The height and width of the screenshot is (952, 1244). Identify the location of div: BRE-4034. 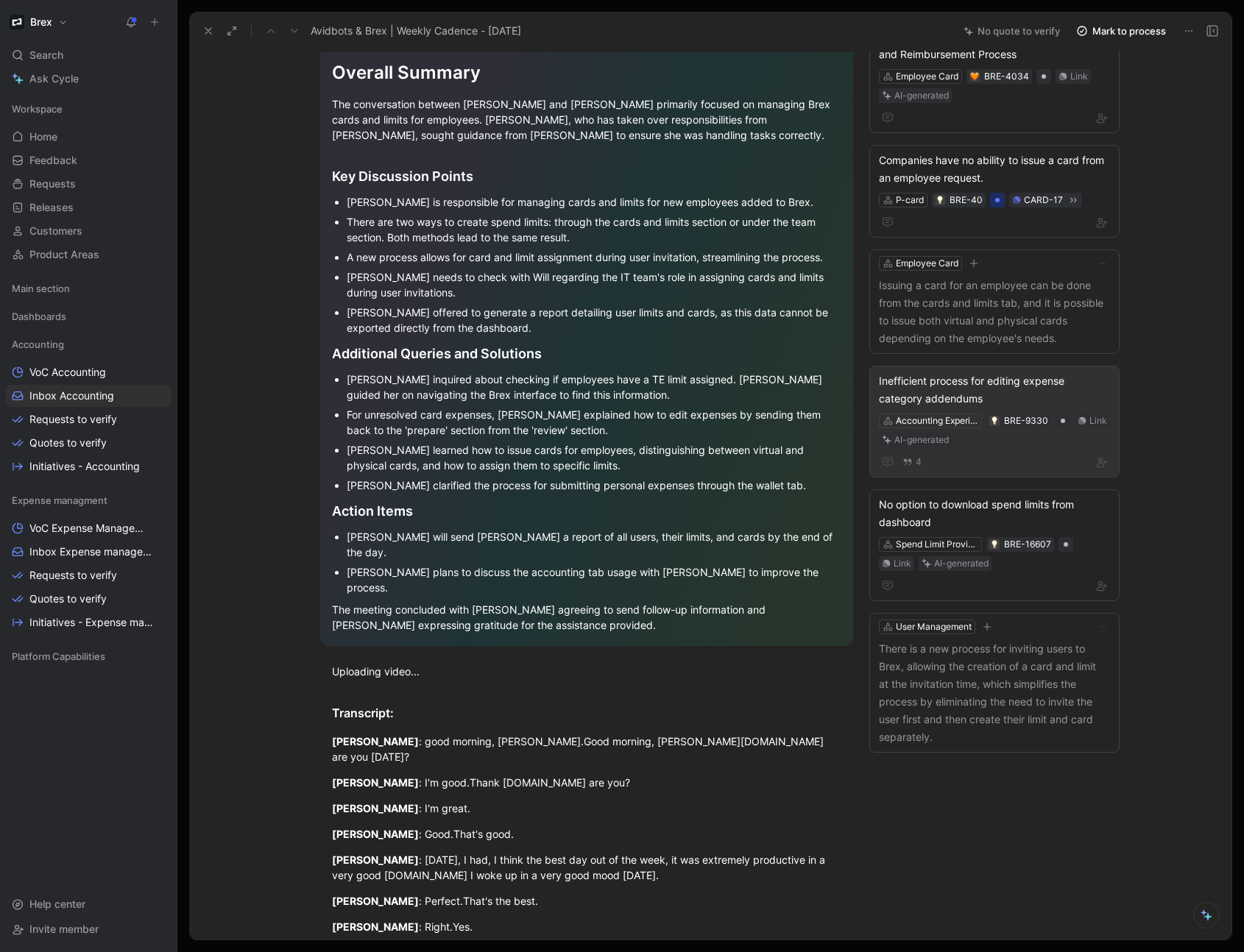
(1006, 76).